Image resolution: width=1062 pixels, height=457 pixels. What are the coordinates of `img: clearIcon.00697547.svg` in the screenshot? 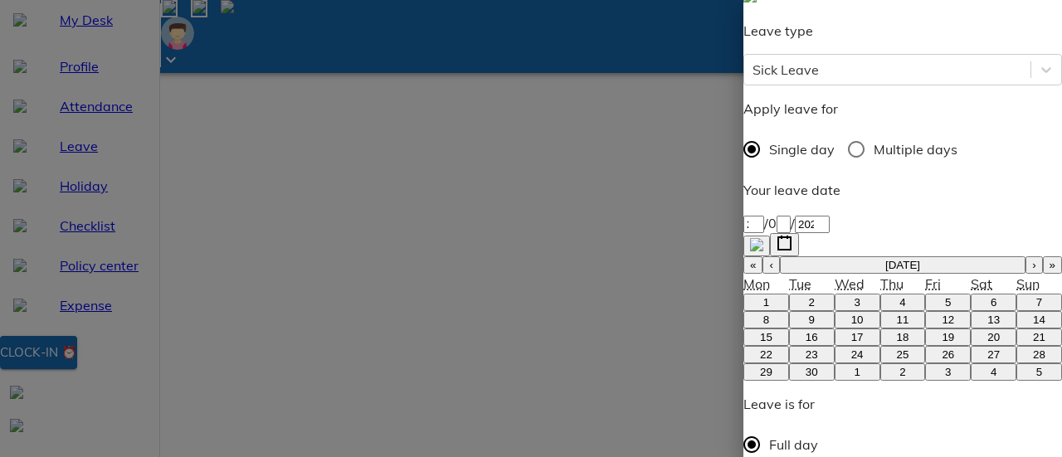 It's located at (757, 245).